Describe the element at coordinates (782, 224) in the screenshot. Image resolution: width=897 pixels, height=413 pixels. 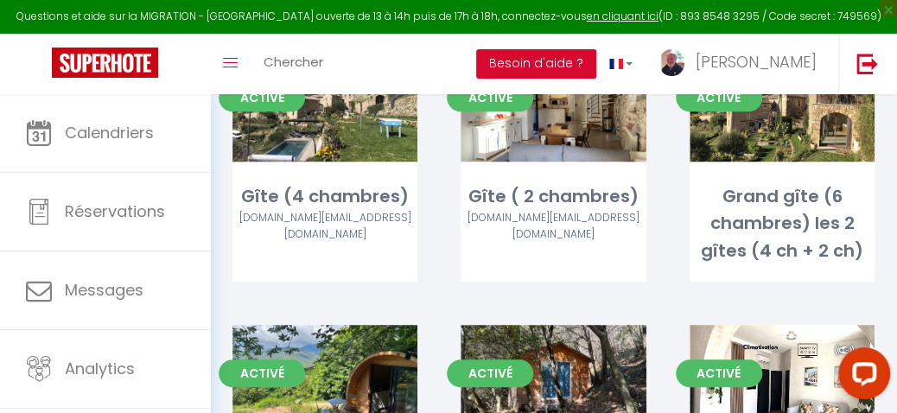
I see `div: Grand gîte (6 chambres) les 2 gîtes (4 ch + 2 ch)` at that location.